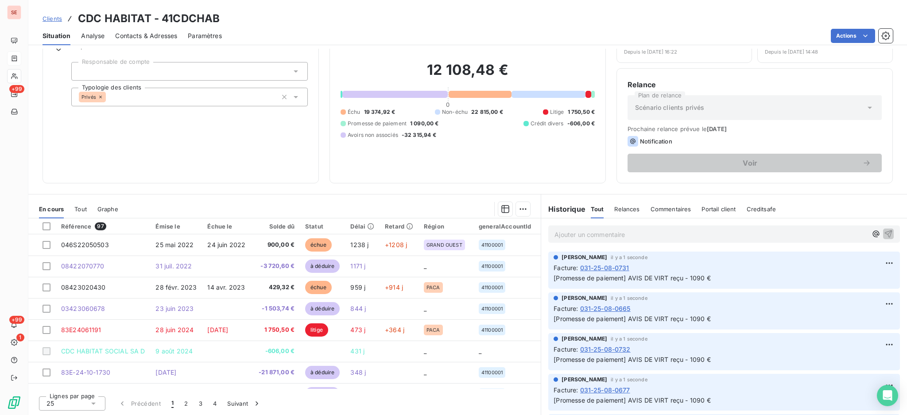  I want to click on span: Relances, so click(627, 209).